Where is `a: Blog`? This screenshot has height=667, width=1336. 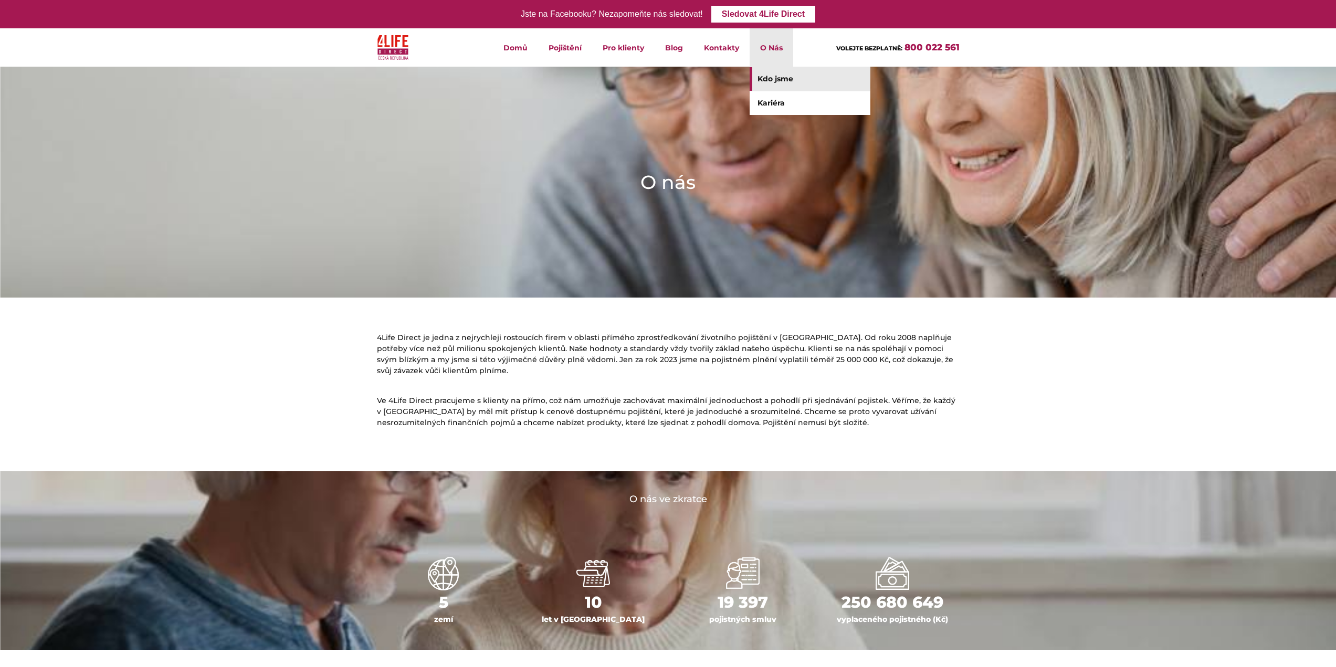
a: Blog is located at coordinates (674, 47).